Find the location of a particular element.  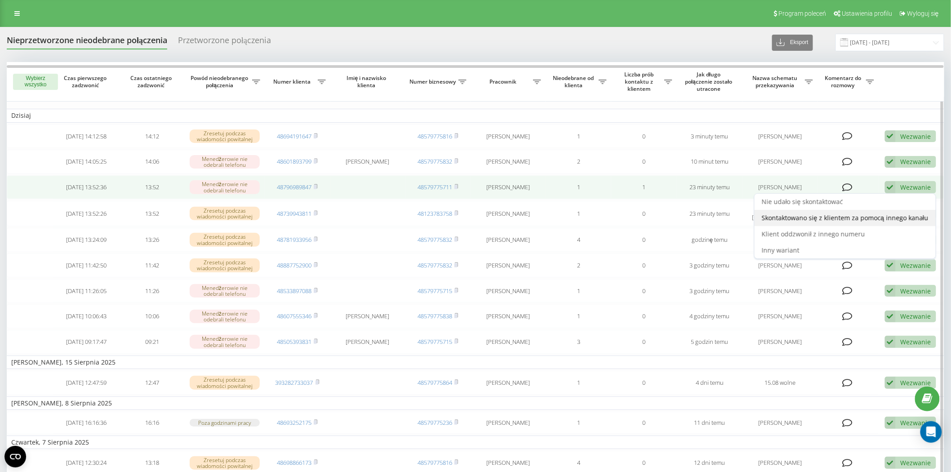

span: Wyloguj się is located at coordinates (923, 13).